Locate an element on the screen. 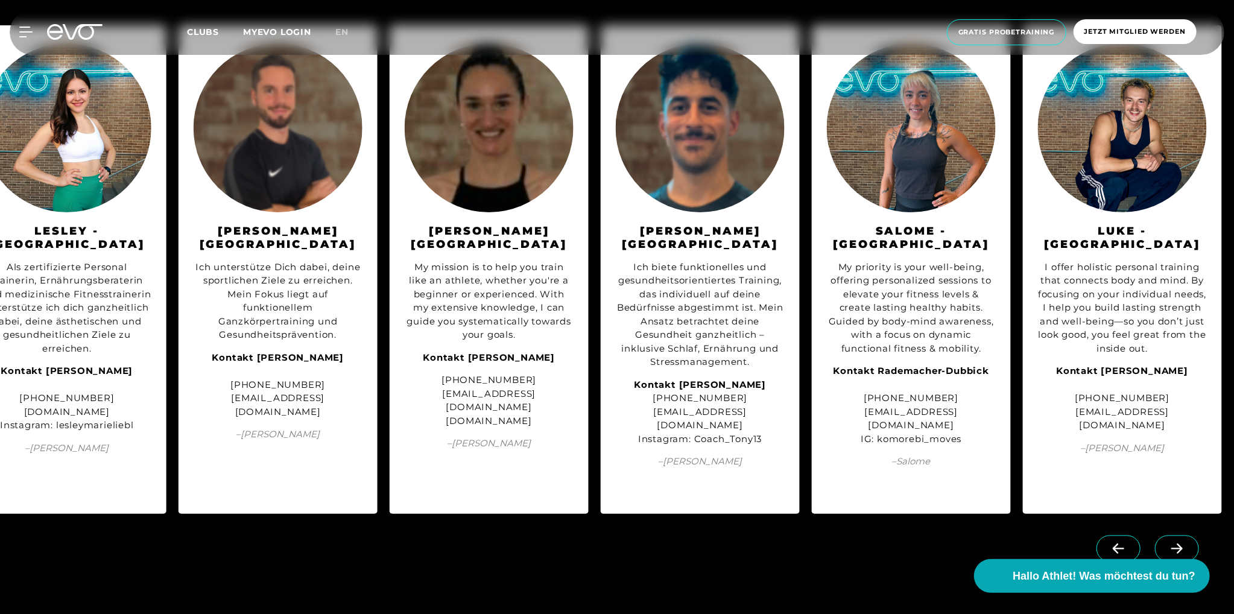  div: Ich unterstütze Dich dabei, deine sportlichen Ziele zu erreichen. Mein Fokus liegt auf funktionel... is located at coordinates (278, 301).